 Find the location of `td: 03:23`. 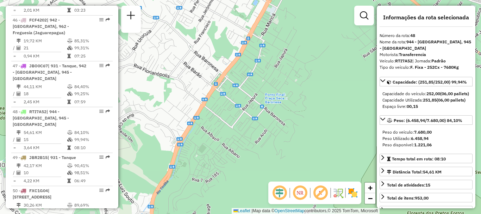

td: 03:23 is located at coordinates (92, 10).